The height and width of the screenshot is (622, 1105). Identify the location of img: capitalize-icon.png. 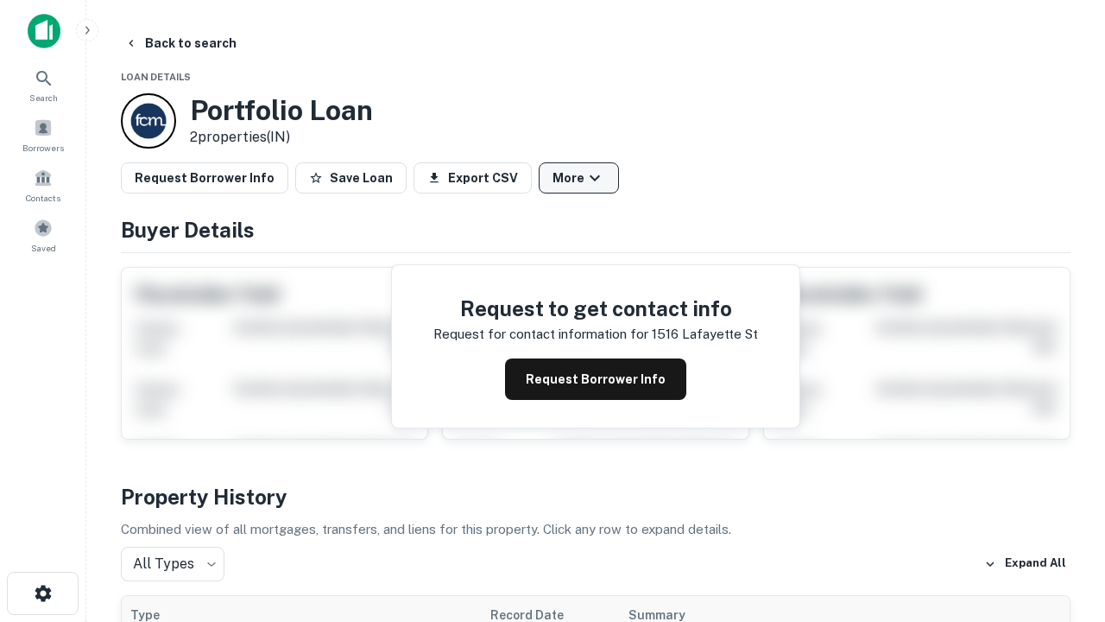
(44, 31).